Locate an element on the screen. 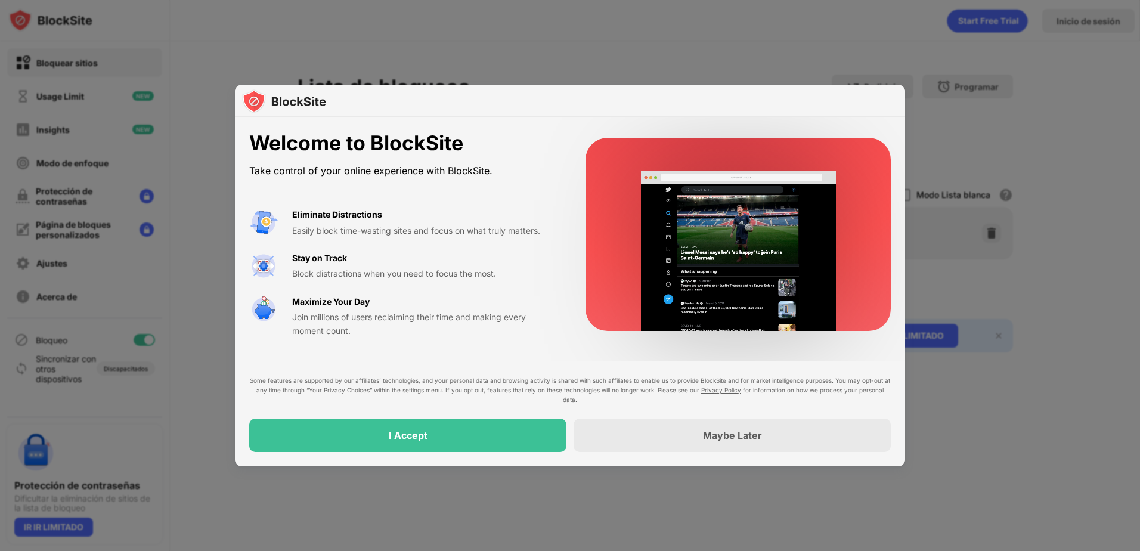  div: Eliminate Distractions is located at coordinates (337, 215).